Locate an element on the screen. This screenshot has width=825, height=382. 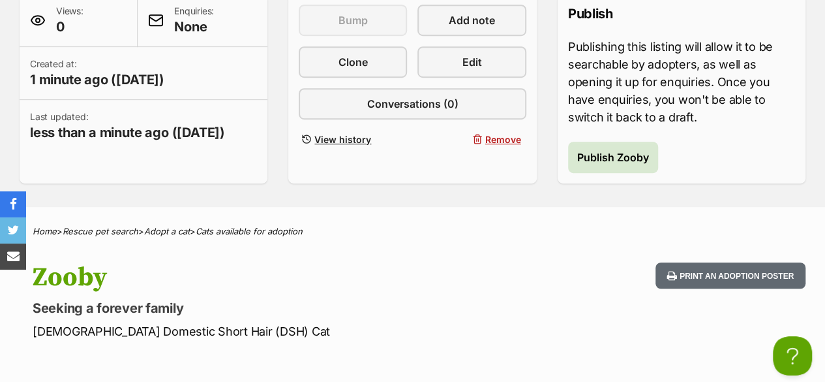
span: Remove is located at coordinates (503, 139).